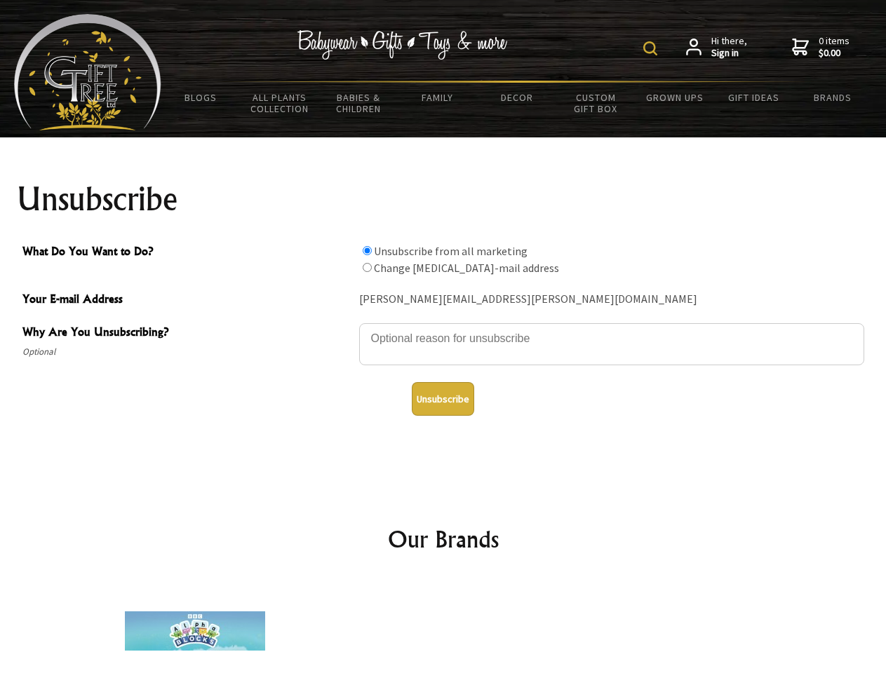 The width and height of the screenshot is (886, 673). Describe the element at coordinates (611, 344) in the screenshot. I see `textarea: Why Are You Unsubscribing?` at that location.